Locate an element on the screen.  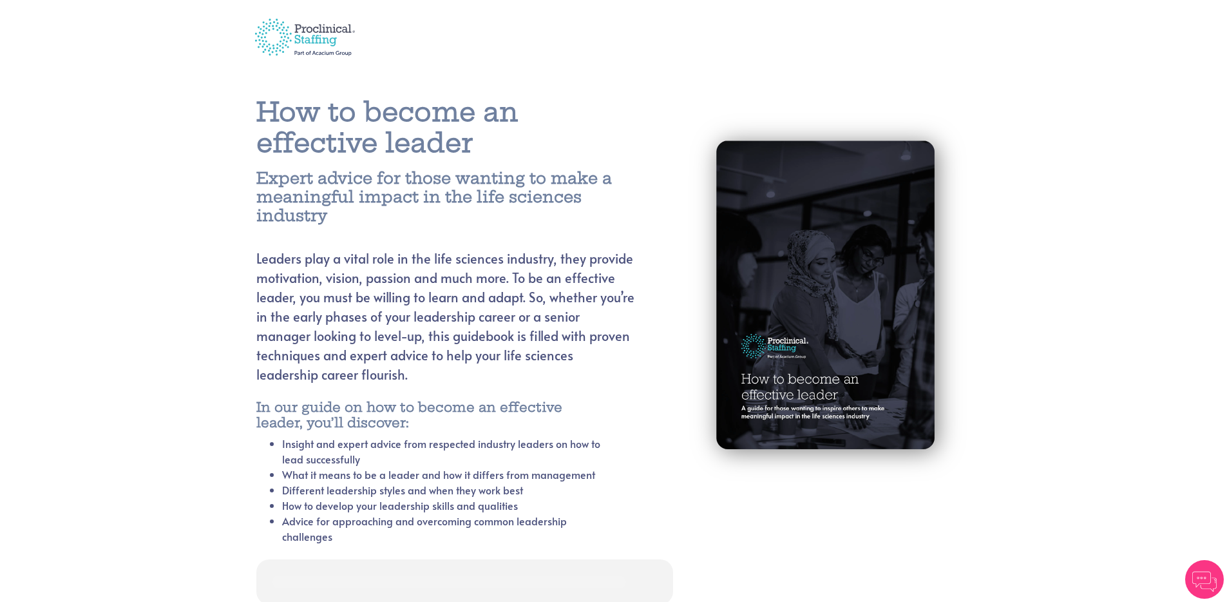
h4: Expert advice for those wanting to make a meaningful impact in the life sciences industry is located at coordinates (445, 196).